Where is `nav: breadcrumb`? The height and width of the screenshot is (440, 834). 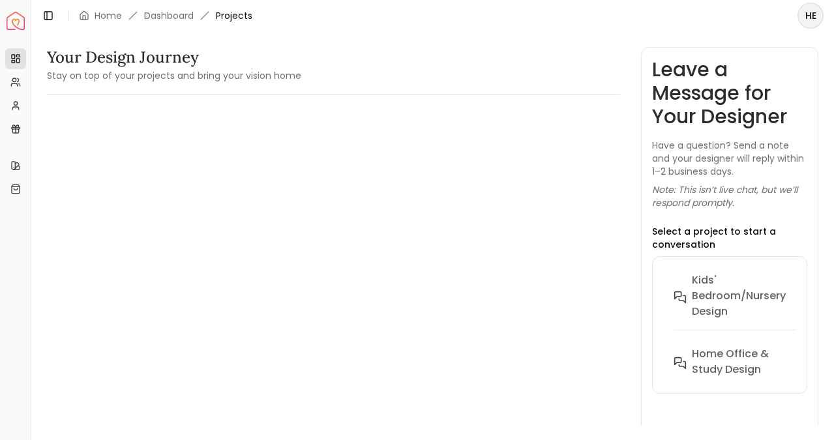
nav: breadcrumb is located at coordinates (166, 16).